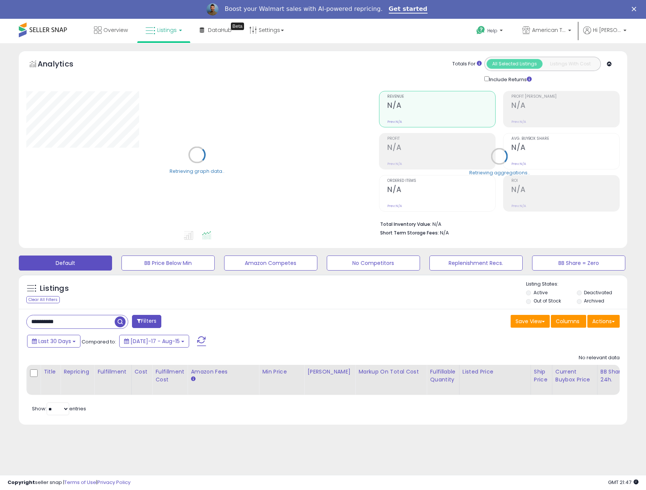 The height and width of the screenshot is (490, 646). I want to click on div: Include Returns, so click(510, 79).